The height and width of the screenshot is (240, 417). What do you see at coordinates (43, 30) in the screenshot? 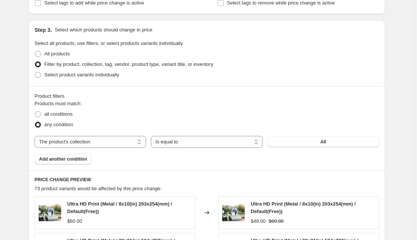
I see `h2: Step 3.` at bounding box center [43, 30].